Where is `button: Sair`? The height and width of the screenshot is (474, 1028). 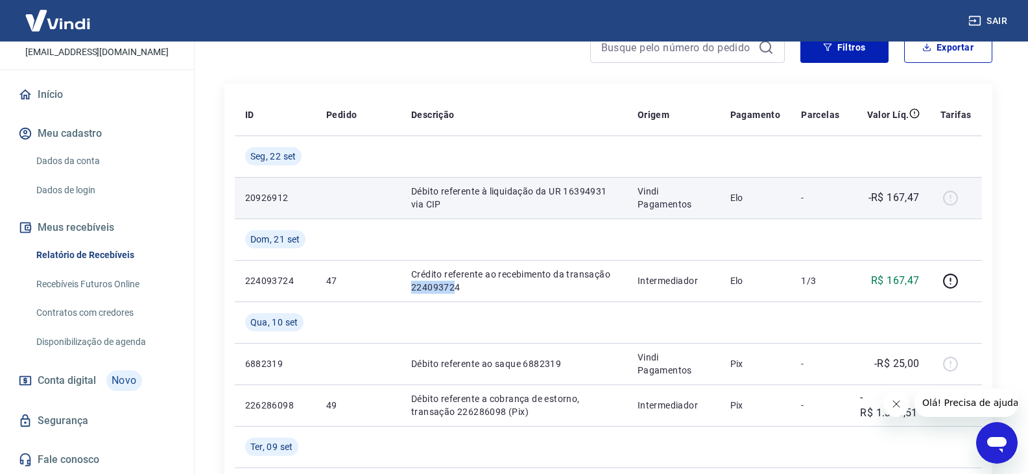
button: Sair is located at coordinates (989, 21).